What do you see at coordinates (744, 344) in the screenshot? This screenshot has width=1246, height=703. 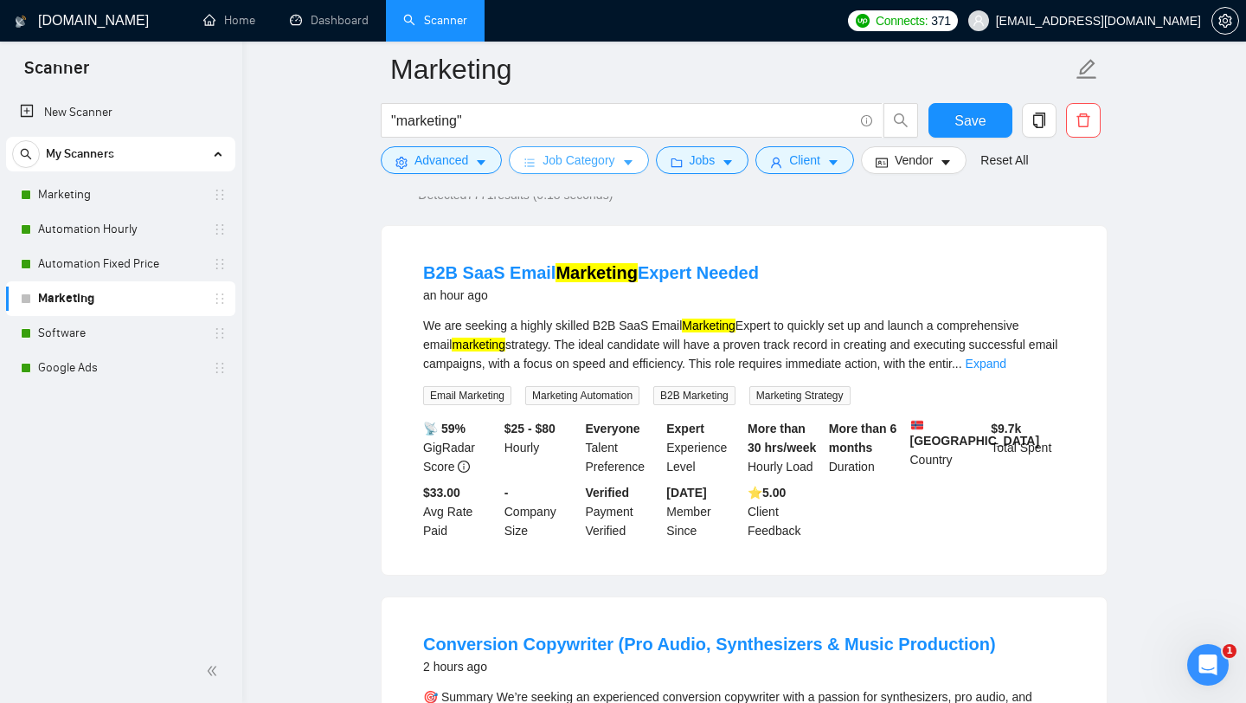 I see `div: We are seeking a highly skilled B2B SaaS Email Expert to quickly set up and launch a comprehensiv...` at bounding box center [744, 344].